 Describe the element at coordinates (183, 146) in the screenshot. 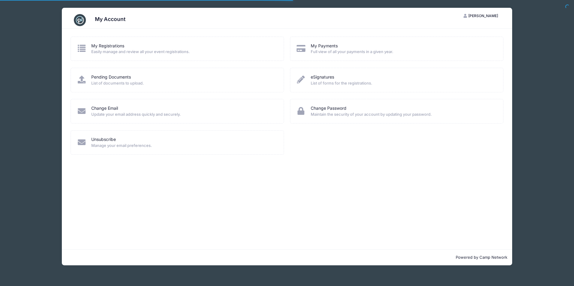

I see `span: Manage your email preferences.` at that location.